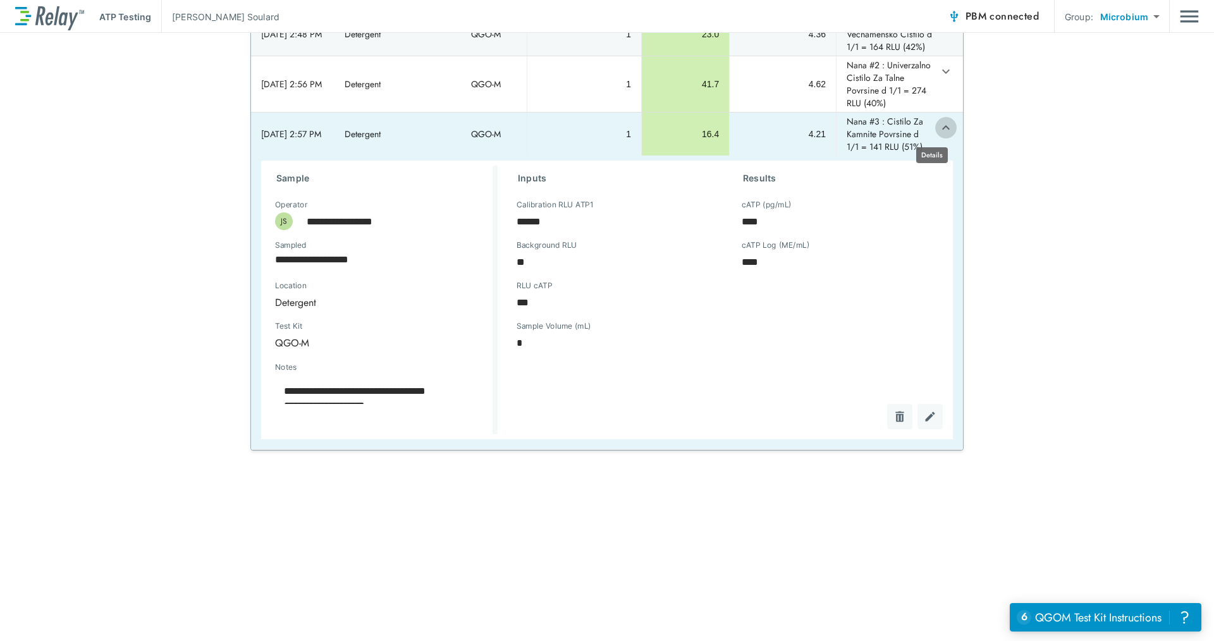  What do you see at coordinates (330, 343) in the screenshot?
I see `div: QGO-M` at bounding box center [330, 343].